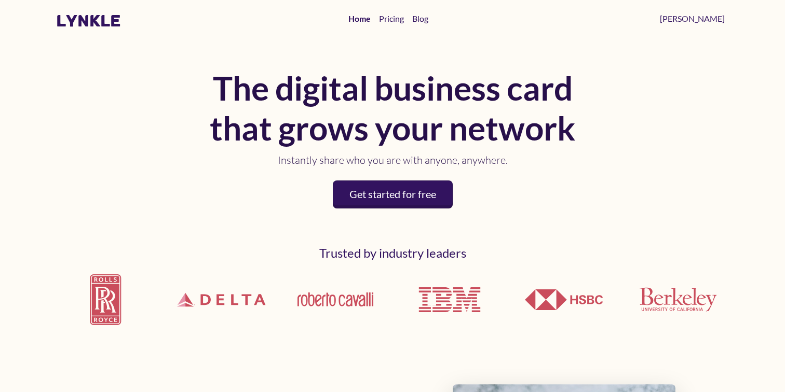  I want to click on a: Blog, so click(420, 19).